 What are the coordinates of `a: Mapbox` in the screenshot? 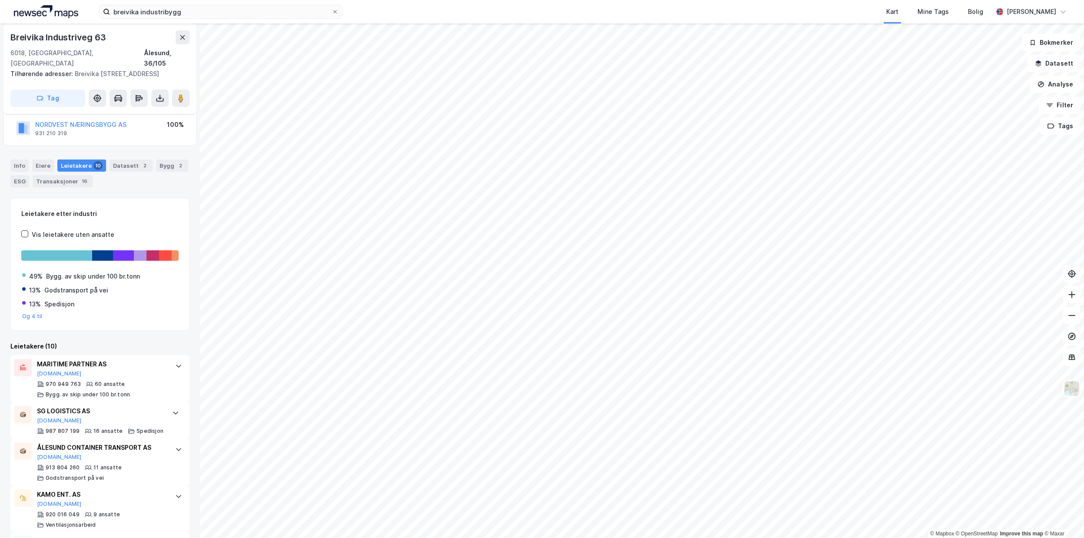 It's located at (942, 534).